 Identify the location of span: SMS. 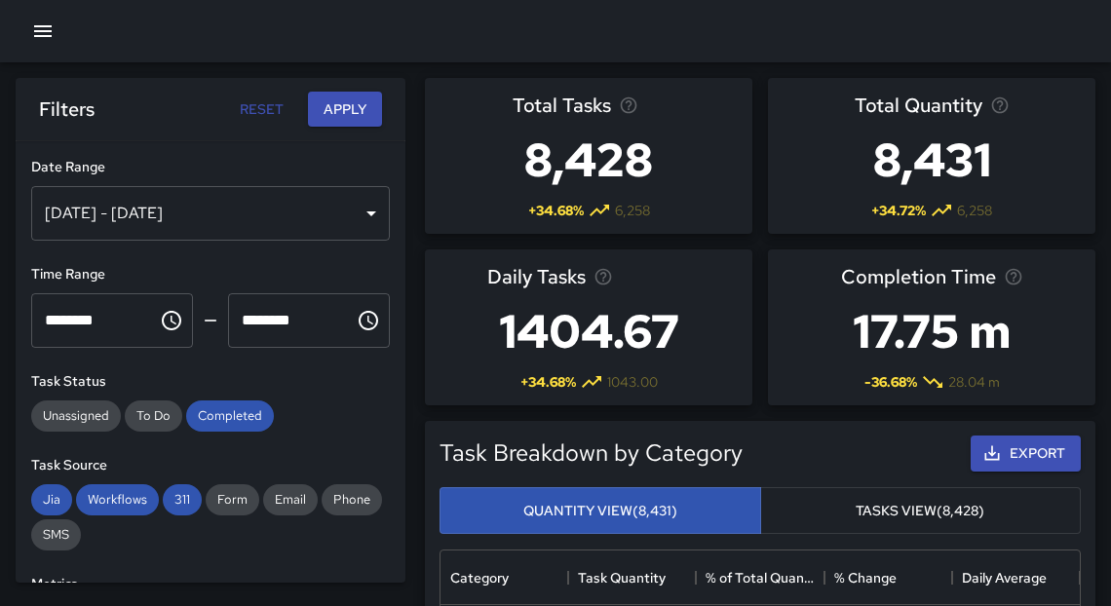
(56, 534).